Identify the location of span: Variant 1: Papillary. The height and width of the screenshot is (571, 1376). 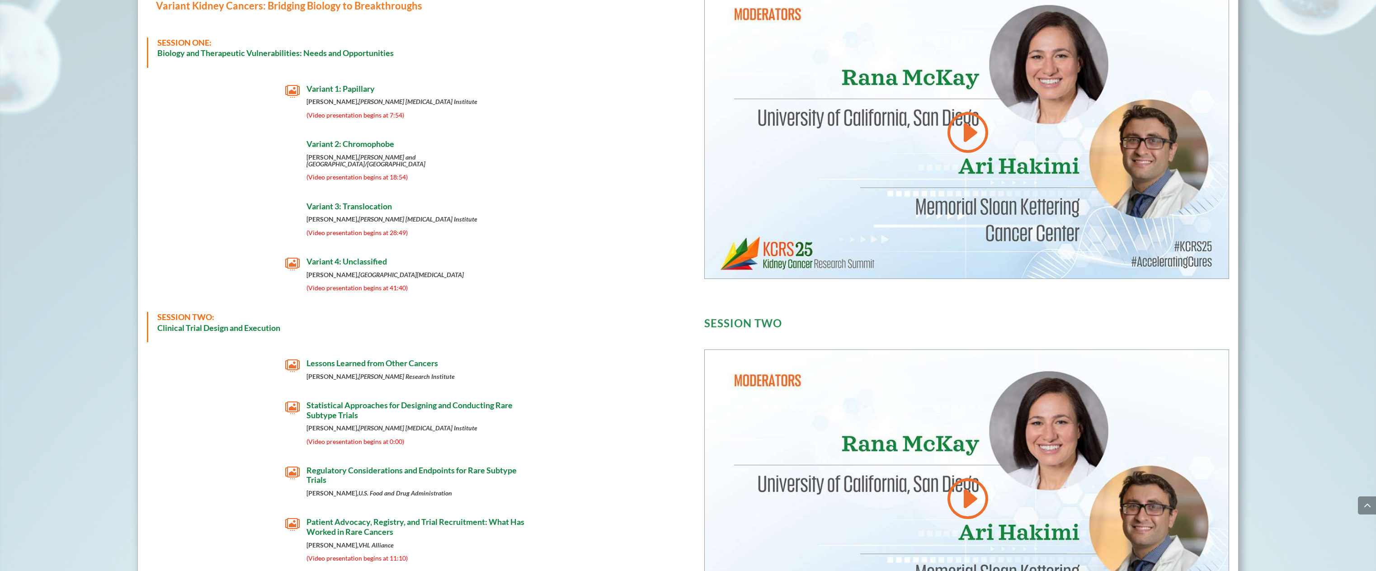
(340, 89).